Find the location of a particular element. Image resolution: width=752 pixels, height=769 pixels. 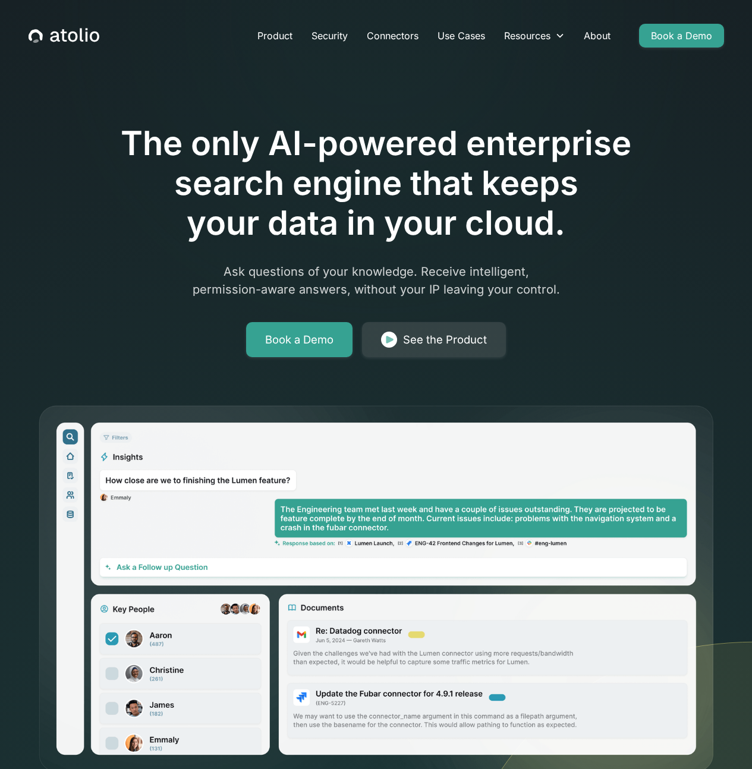

a: Use Cases is located at coordinates (461, 36).